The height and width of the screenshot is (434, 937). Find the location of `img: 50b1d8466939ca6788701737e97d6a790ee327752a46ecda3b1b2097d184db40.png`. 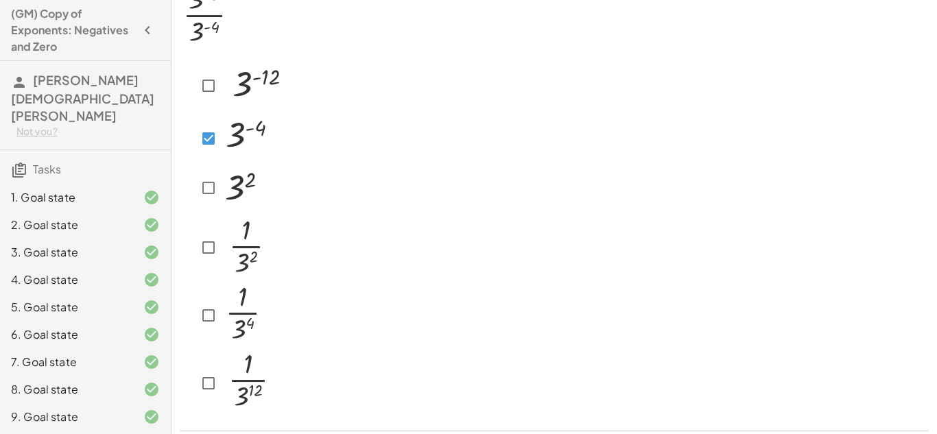

img: 50b1d8466939ca6788701737e97d6a790ee327752a46ecda3b1b2097d184db40.png is located at coordinates (245, 314).